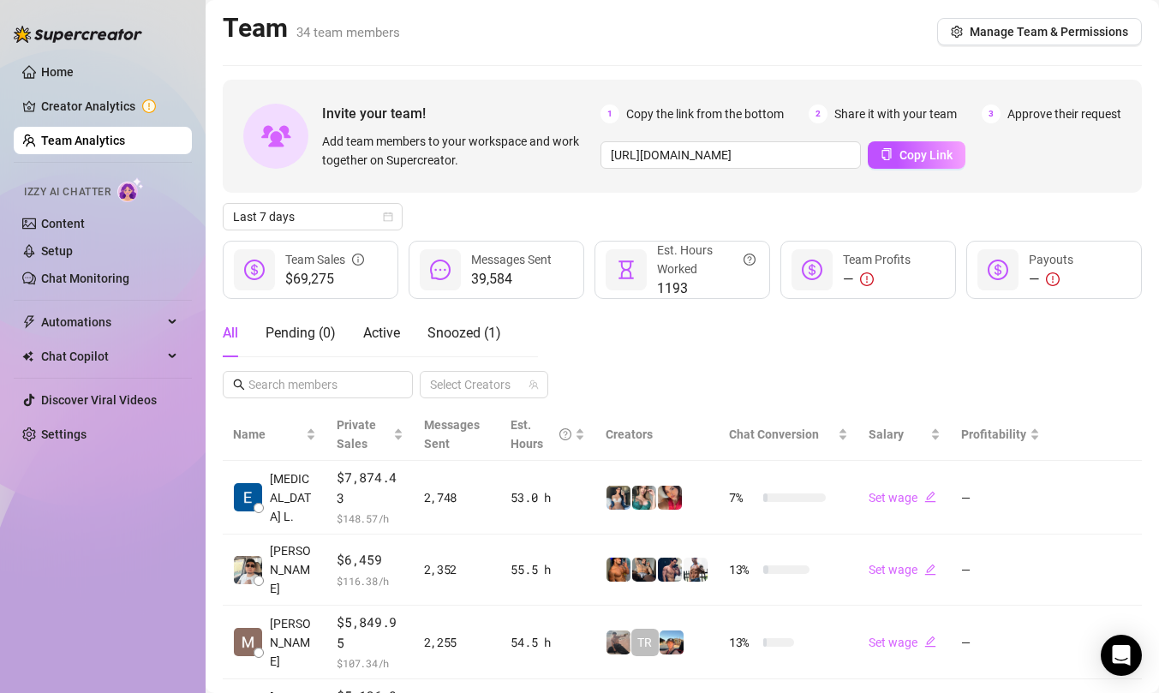 This screenshot has height=693, width=1159. What do you see at coordinates (991, 114) in the screenshot?
I see `span: 3` at bounding box center [991, 114].